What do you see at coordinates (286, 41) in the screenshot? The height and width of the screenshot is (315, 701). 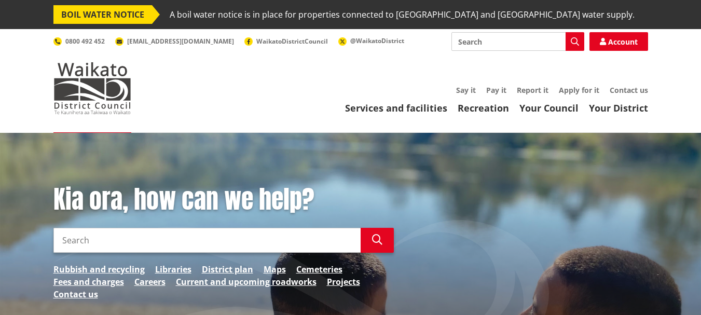 I see `a: WaikatoDistrictCouncil` at bounding box center [286, 41].